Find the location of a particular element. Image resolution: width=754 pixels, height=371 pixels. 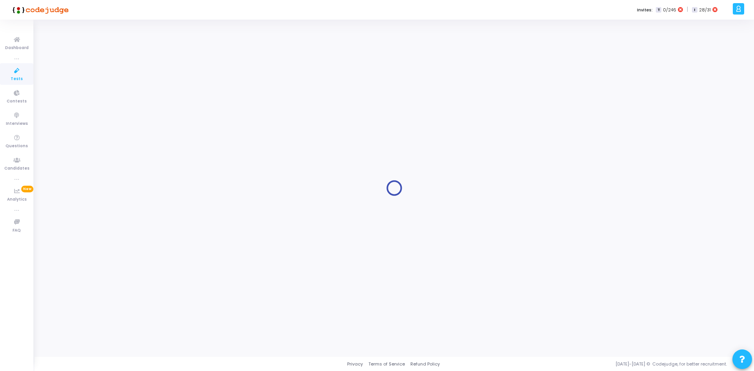

span: 28/31 is located at coordinates (705, 10).